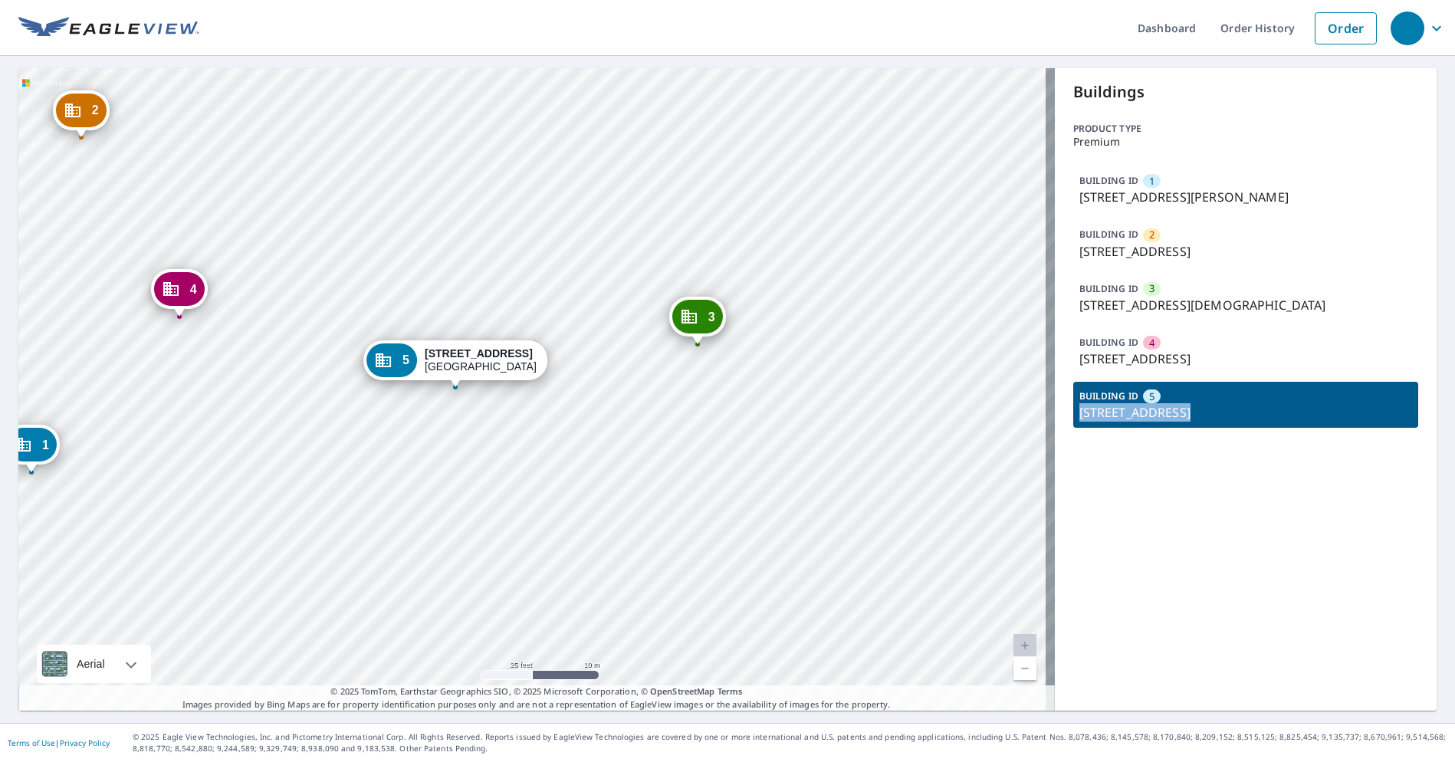 This screenshot has height=762, width=1455. I want to click on div: Dropped pin, building 2, Commercial property, 3812 Weirman Ave Cincinnati, OH 45211, so click(81, 114).